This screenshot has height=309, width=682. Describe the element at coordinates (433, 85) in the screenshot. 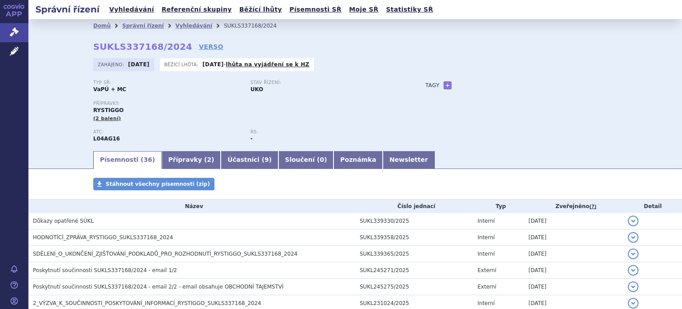

I see `h3: Tagy` at that location.